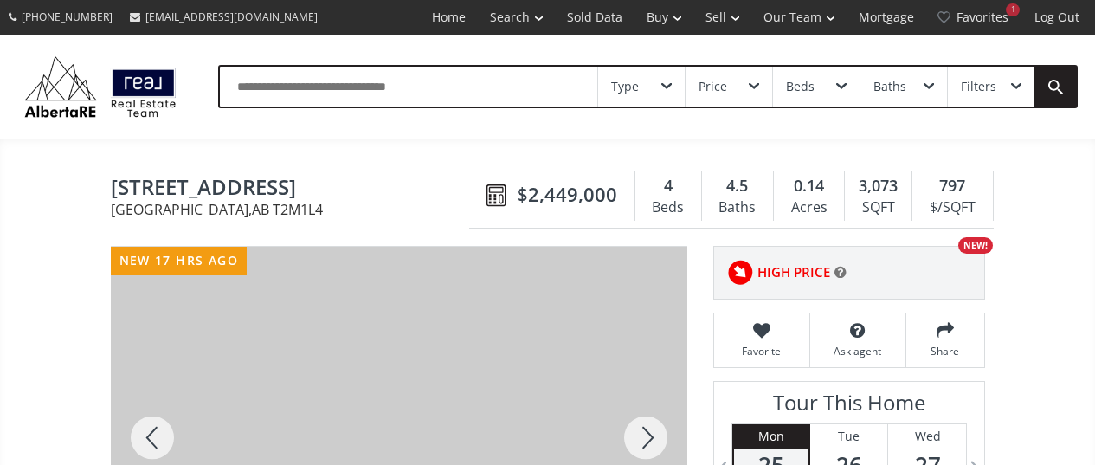 Image resolution: width=1095 pixels, height=465 pixels. I want to click on div: 0.14, so click(809, 186).